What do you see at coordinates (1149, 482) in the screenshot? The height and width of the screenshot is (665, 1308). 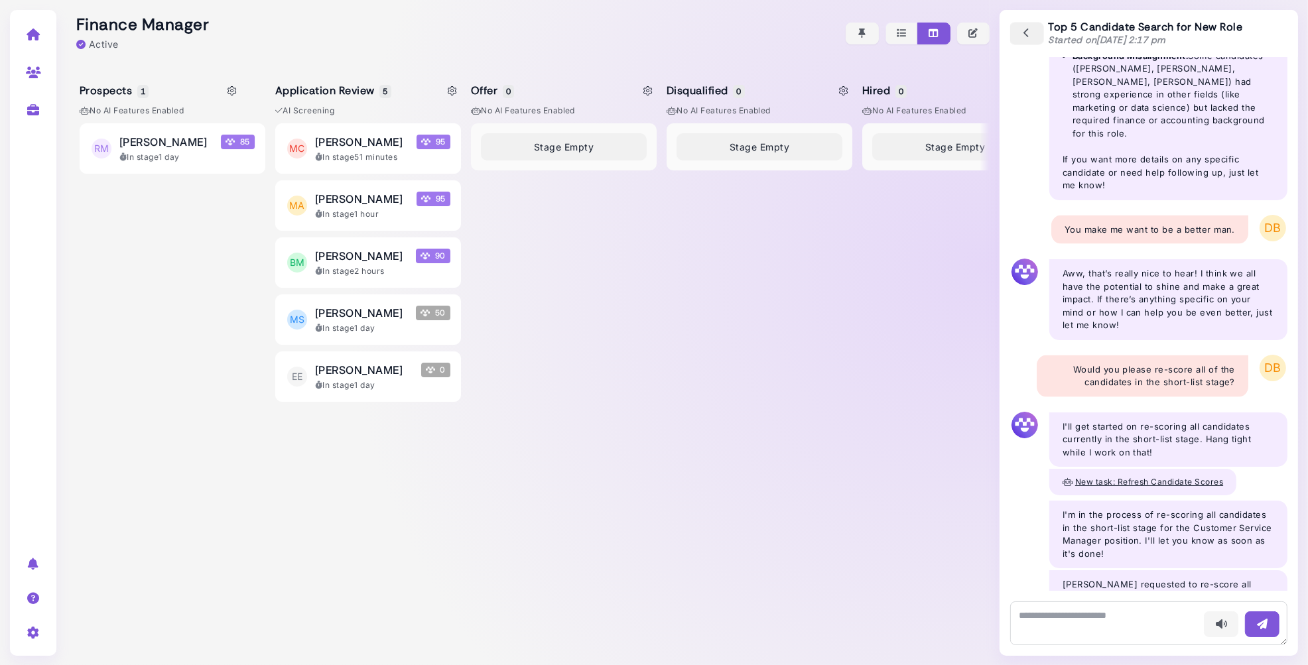 I see `span: New task: Refresh Candidate Scores` at bounding box center [1149, 482].